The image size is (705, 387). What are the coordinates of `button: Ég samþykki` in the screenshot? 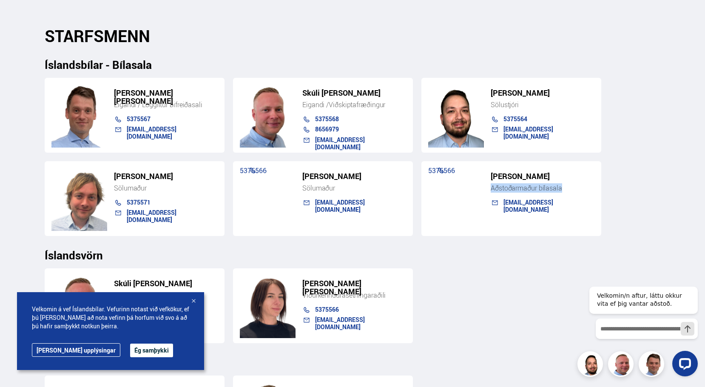 It's located at (151, 350).